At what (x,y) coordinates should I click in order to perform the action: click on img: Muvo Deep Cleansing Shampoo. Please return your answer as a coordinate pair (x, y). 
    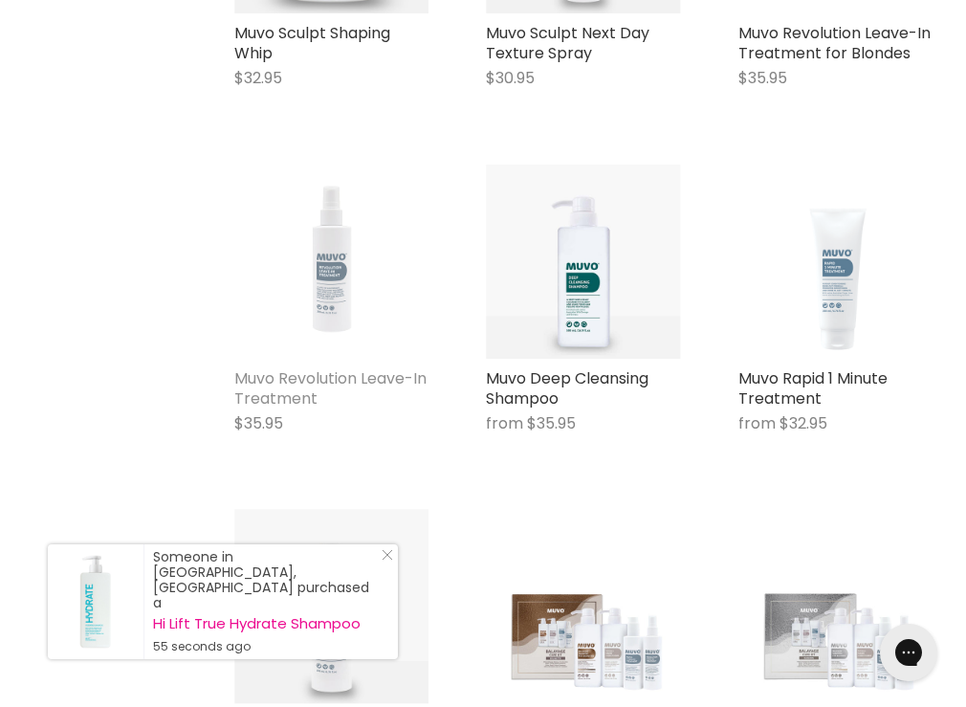
    Looking at the image, I should click on (583, 261).